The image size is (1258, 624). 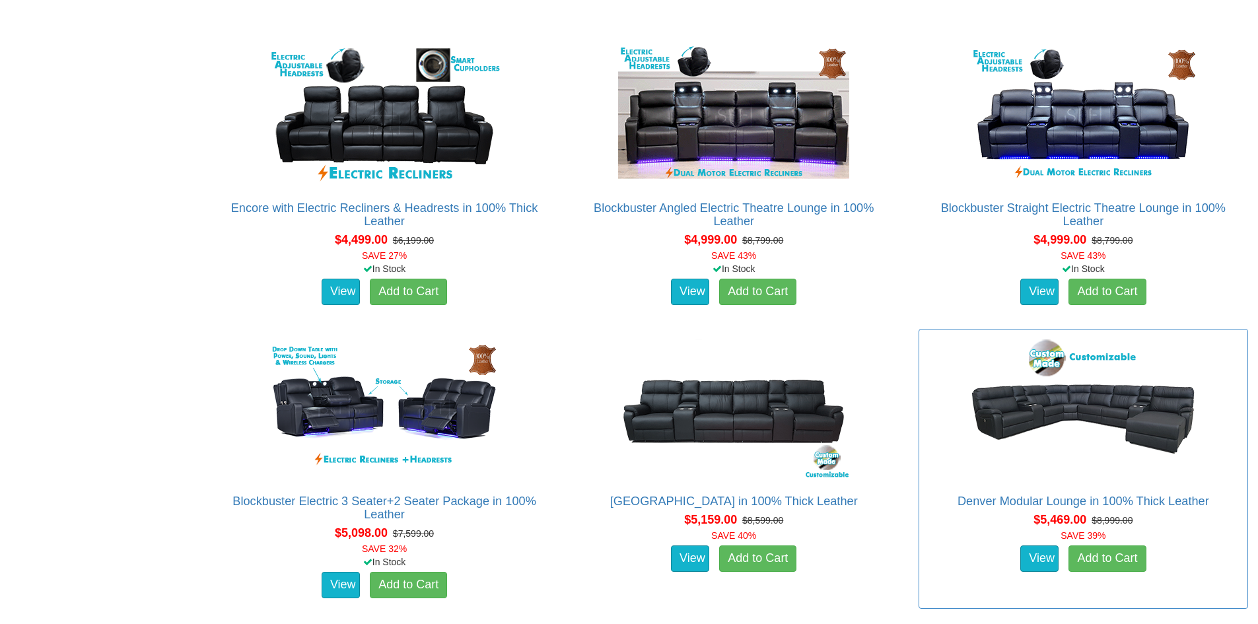 What do you see at coordinates (361, 533) in the screenshot?
I see `span: $5,098.00` at bounding box center [361, 533].